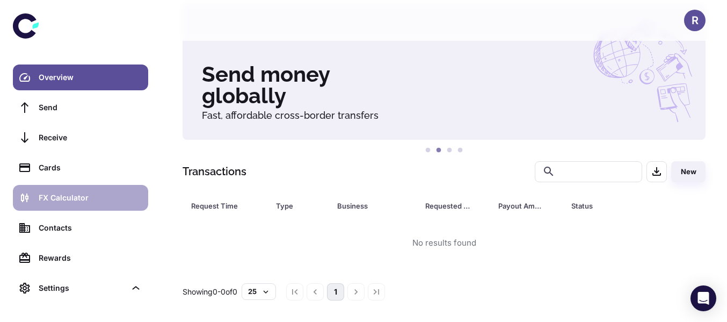 Image resolution: width=727 pixels, height=322 pixels. What do you see at coordinates (90, 198) in the screenshot?
I see `div: FX Calculator` at bounding box center [90, 198].